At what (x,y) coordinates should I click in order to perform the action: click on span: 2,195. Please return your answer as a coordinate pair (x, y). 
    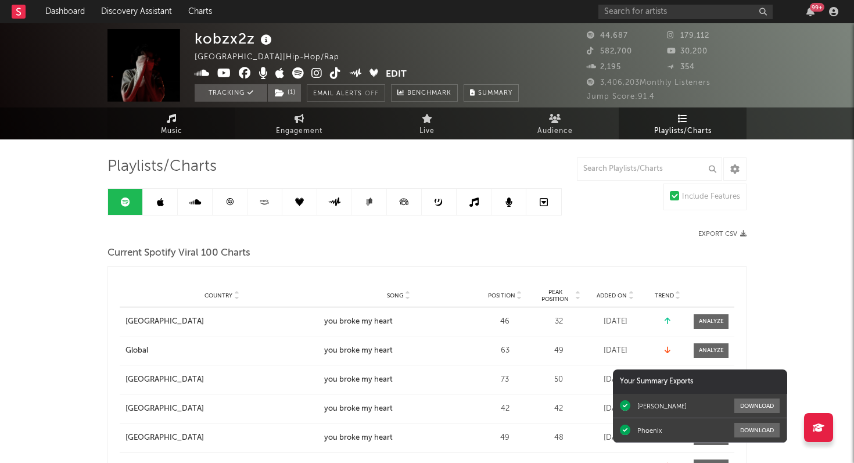
    Looking at the image, I should click on (603, 67).